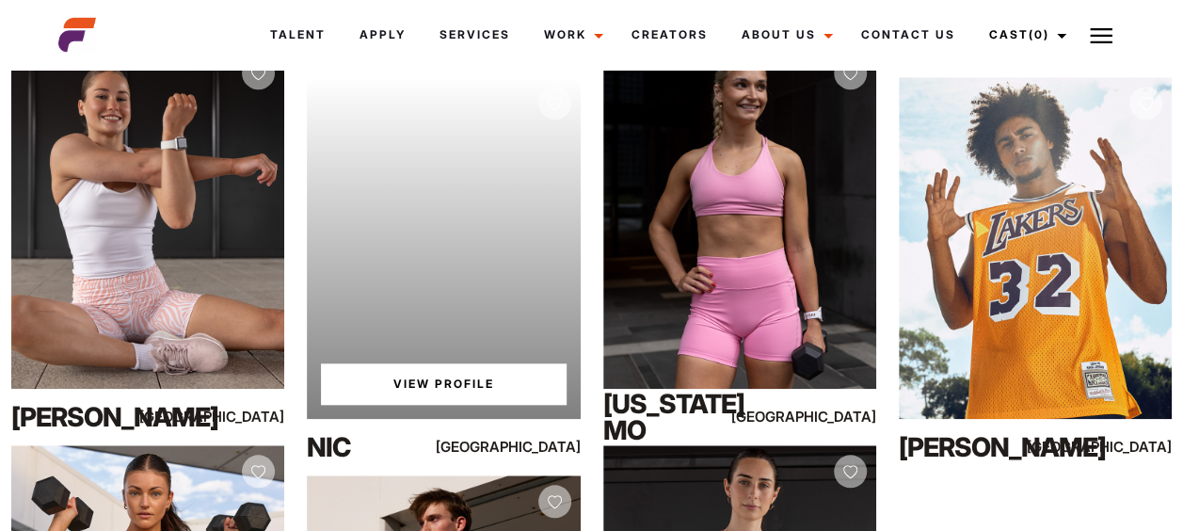  I want to click on img: Burger icon, so click(1101, 36).